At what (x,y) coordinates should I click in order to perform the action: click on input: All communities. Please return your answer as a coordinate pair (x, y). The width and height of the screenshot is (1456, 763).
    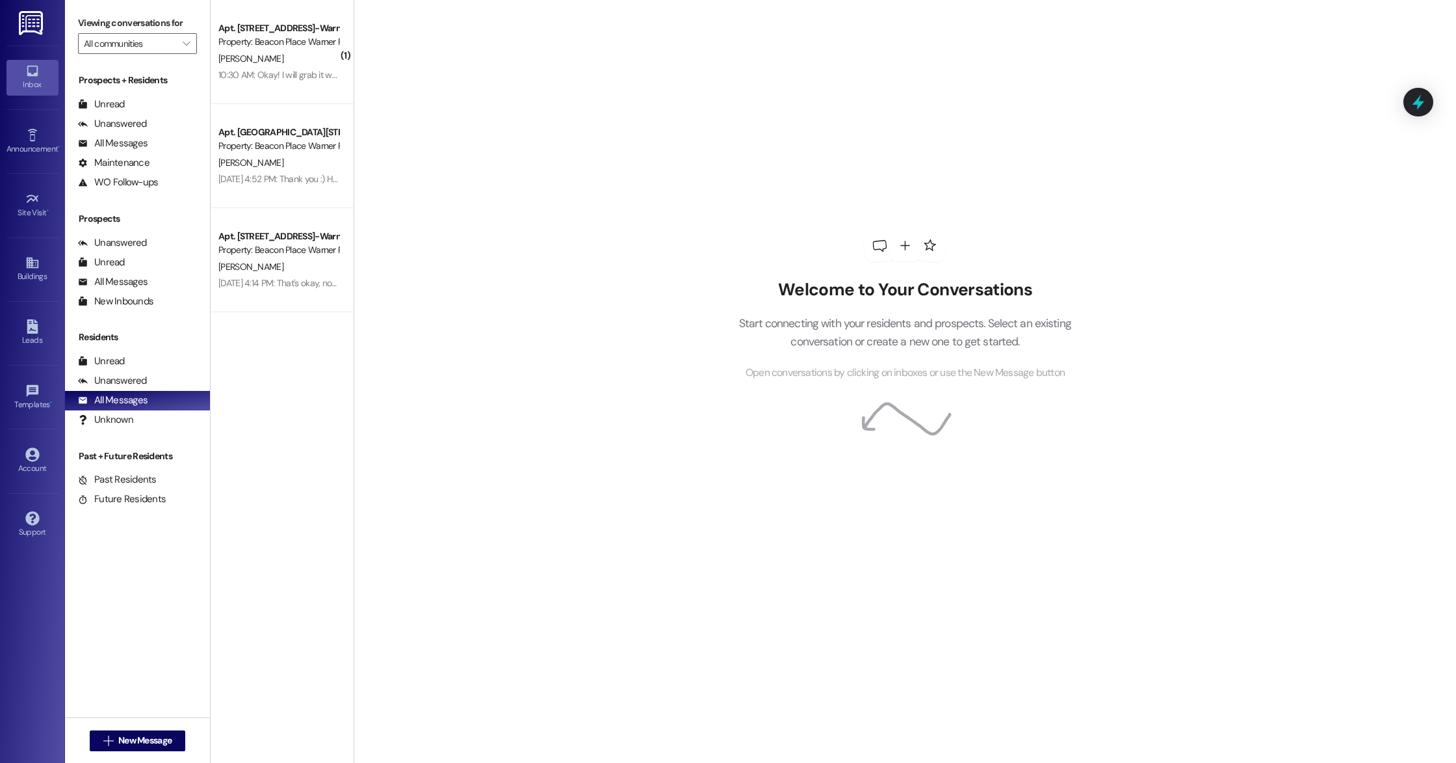
    Looking at the image, I should click on (130, 44).